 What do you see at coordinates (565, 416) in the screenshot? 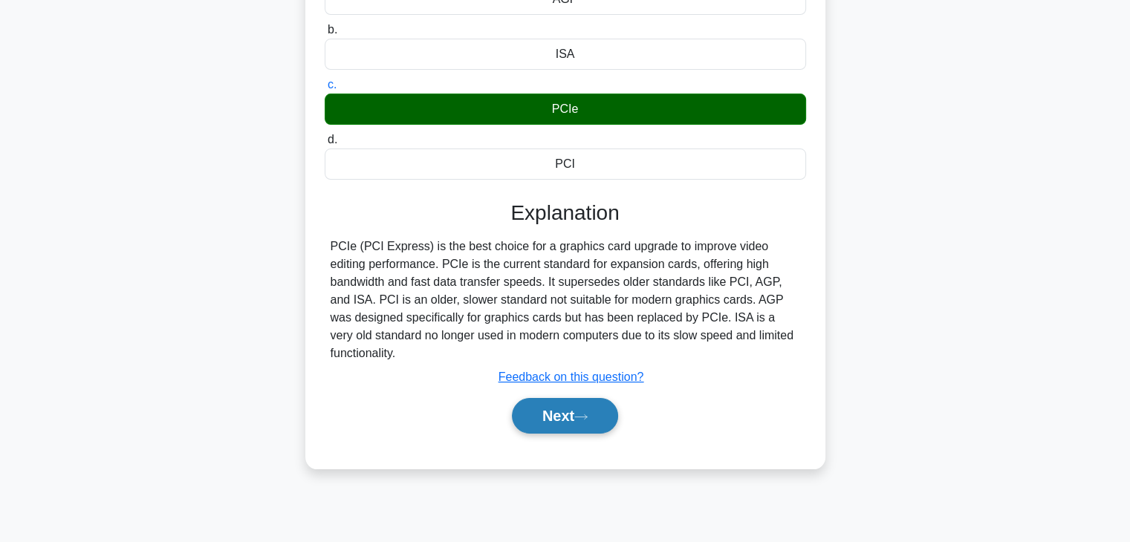
I see `button: Next` at bounding box center [565, 416].